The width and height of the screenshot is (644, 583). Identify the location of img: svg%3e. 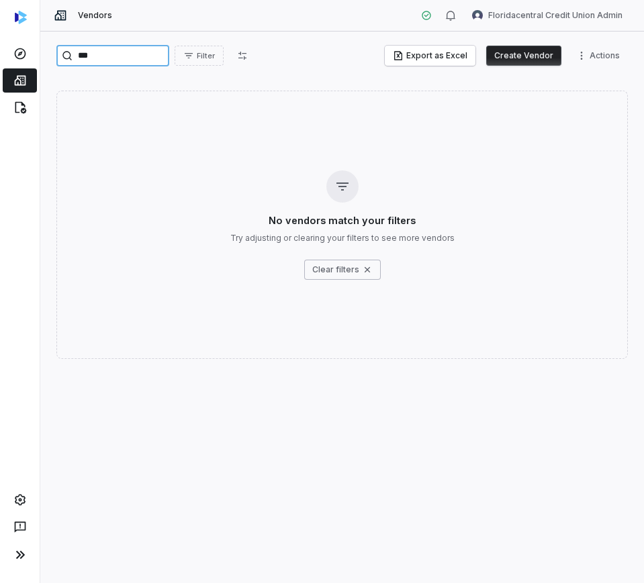
(21, 17).